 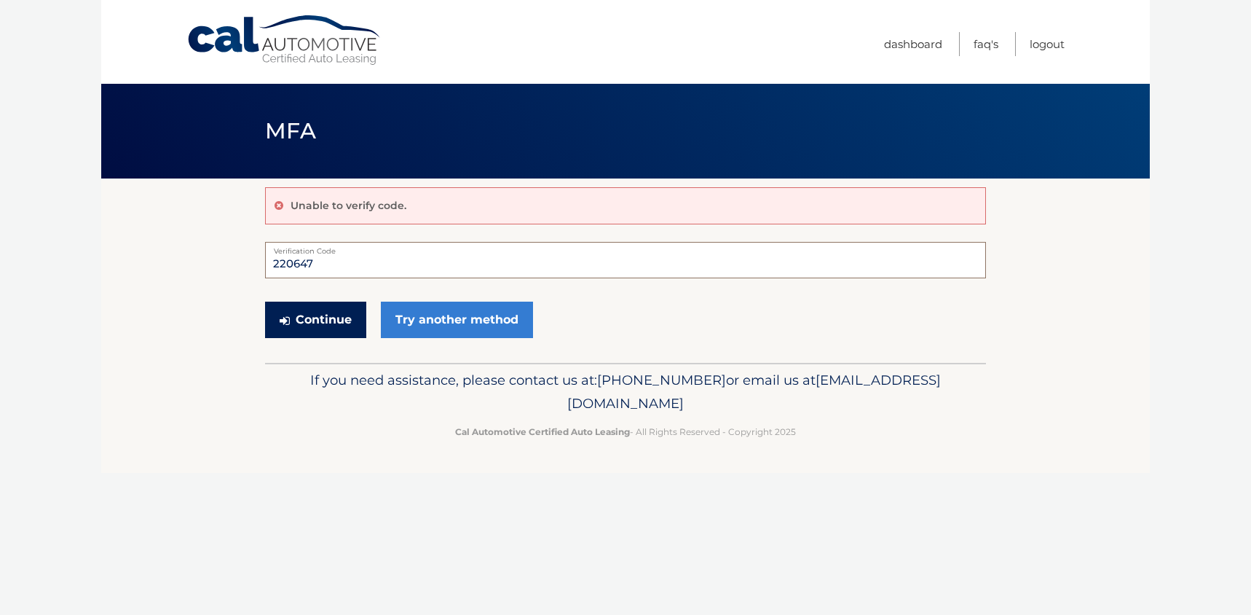 What do you see at coordinates (543, 431) in the screenshot?
I see `strong: Cal Automotive Certified Auto Leasing` at bounding box center [543, 431].